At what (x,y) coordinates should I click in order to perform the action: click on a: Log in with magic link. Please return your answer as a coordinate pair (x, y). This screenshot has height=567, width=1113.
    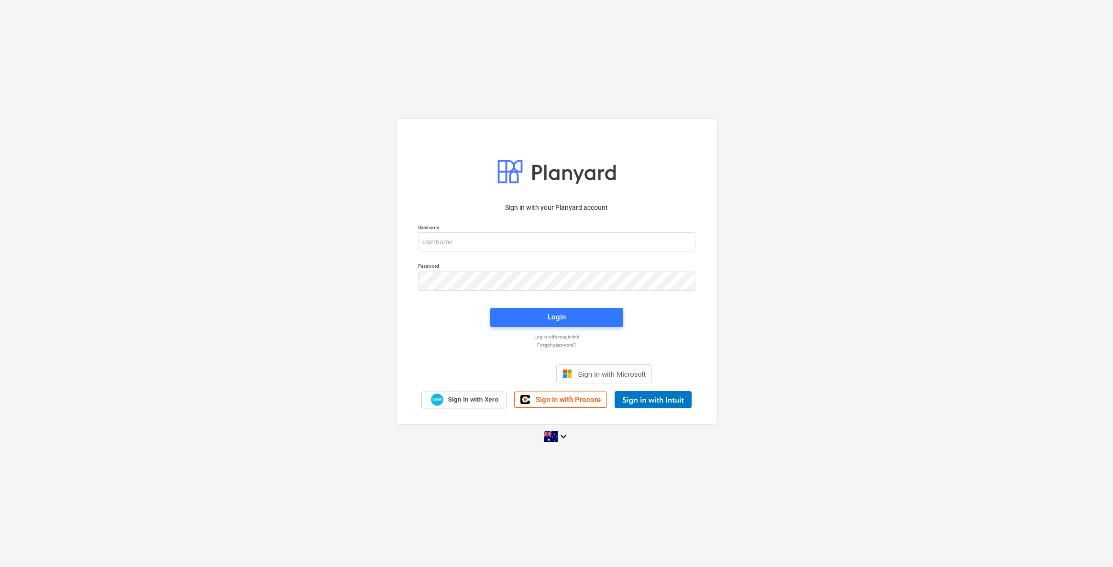
    Looking at the image, I should click on (557, 337).